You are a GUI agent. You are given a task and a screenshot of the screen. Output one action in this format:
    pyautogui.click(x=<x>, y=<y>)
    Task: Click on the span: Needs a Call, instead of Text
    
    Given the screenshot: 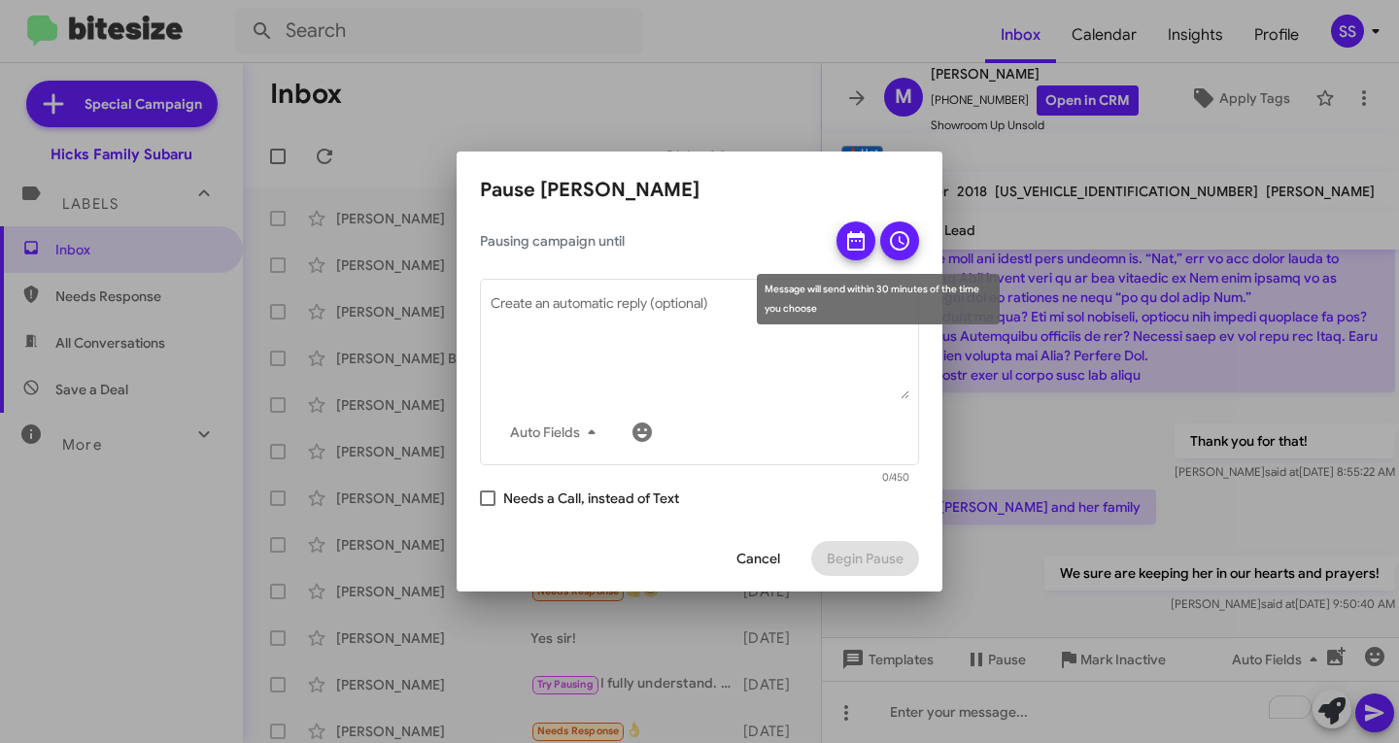 What is the action you would take?
    pyautogui.click(x=591, y=498)
    